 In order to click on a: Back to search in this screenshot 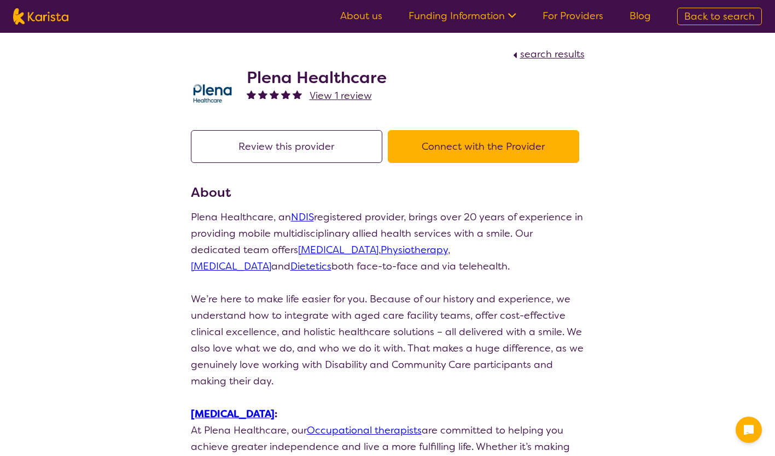, I will do `click(719, 16)`.